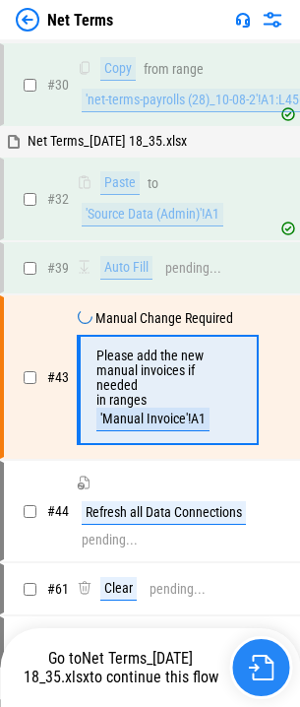 This screenshot has width=300, height=707. Describe the element at coordinates (58, 511) in the screenshot. I see `span: # 44` at that location.